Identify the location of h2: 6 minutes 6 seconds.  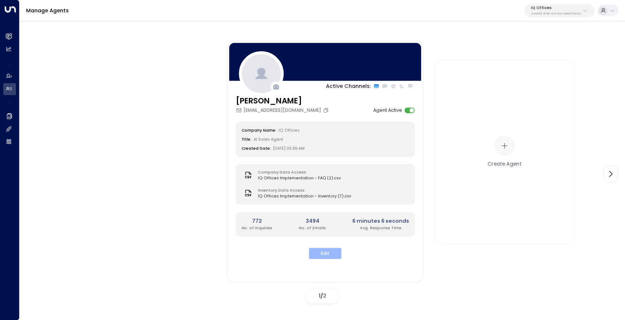
(380, 221).